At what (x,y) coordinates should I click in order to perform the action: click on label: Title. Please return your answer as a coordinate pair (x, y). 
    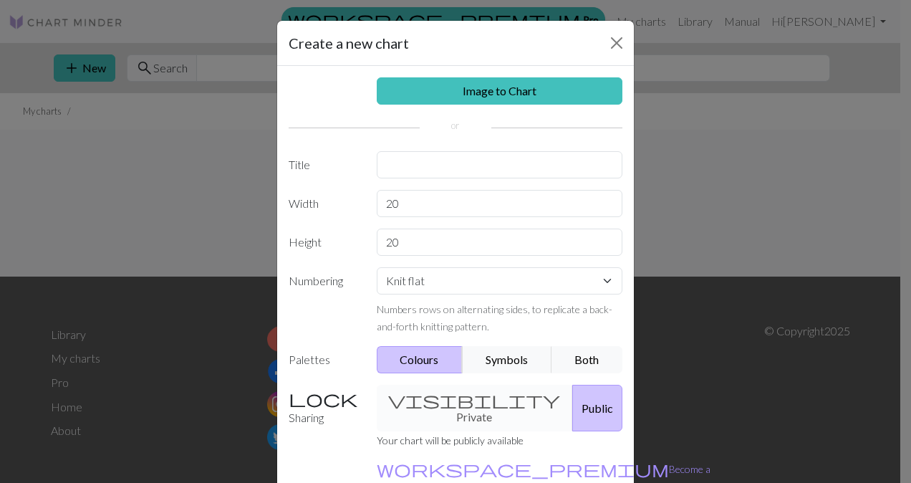
    Looking at the image, I should click on (324, 165).